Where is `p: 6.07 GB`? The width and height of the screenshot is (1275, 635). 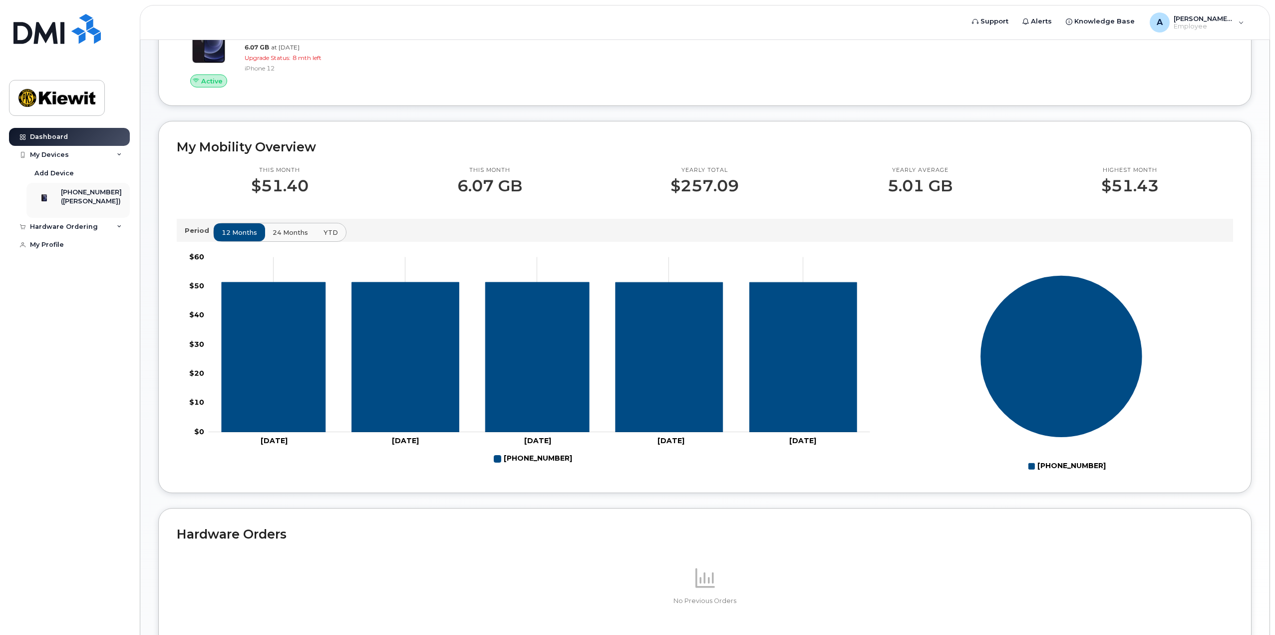
p: 6.07 GB is located at coordinates (490, 186).